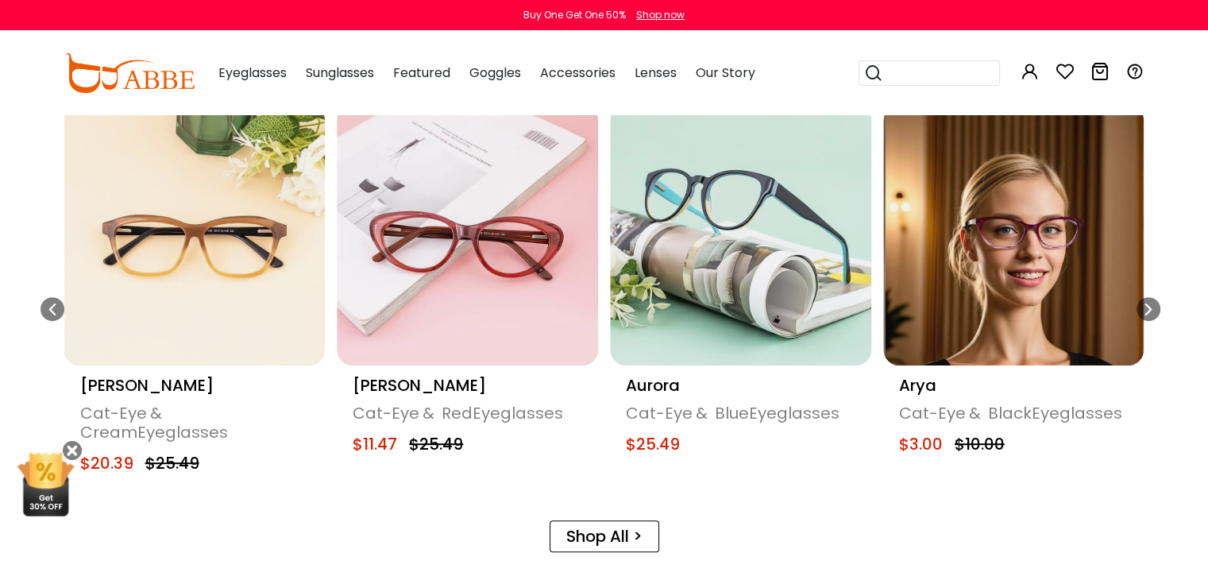 The image size is (1208, 580). What do you see at coordinates (725, 72) in the screenshot?
I see `span: Our Story` at bounding box center [725, 72].